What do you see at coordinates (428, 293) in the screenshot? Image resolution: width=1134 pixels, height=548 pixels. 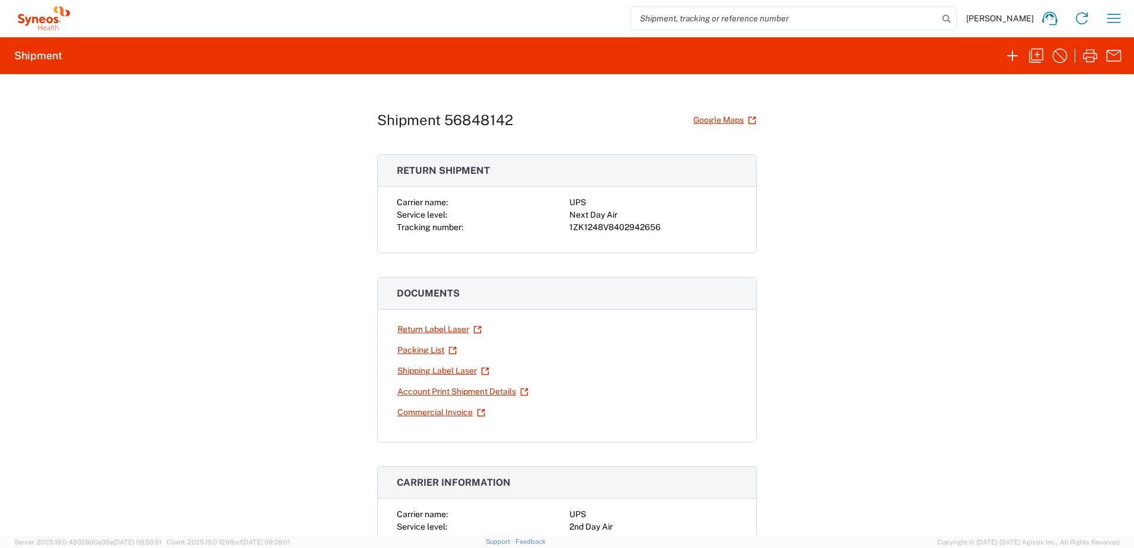 I see `span: Documents` at bounding box center [428, 293].